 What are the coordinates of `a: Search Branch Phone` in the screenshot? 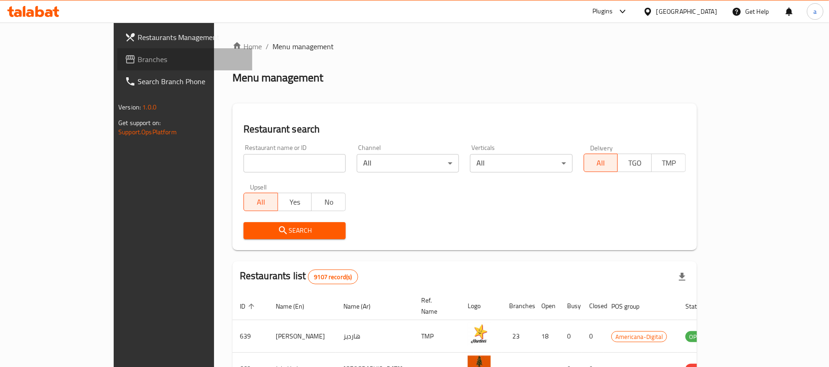 It's located at (185, 82).